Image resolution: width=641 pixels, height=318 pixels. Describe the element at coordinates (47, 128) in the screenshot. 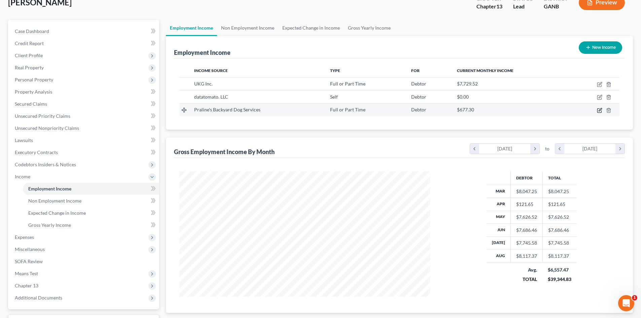

I see `span: Unsecured Nonpriority Claims` at that location.